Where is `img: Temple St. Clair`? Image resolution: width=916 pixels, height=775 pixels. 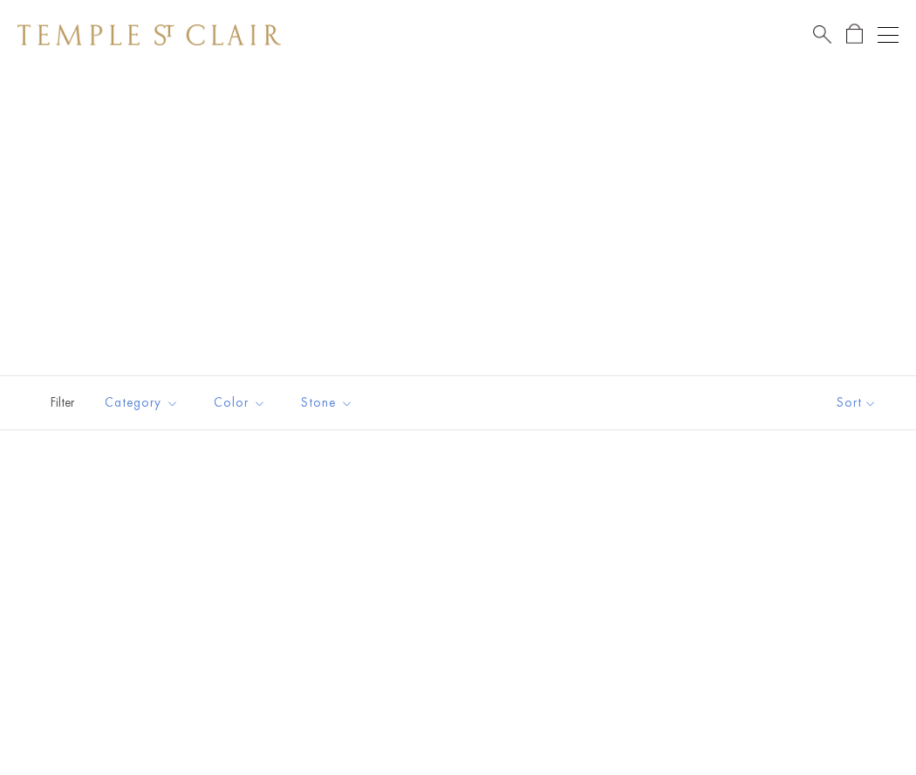 img: Temple St. Clair is located at coordinates (149, 35).